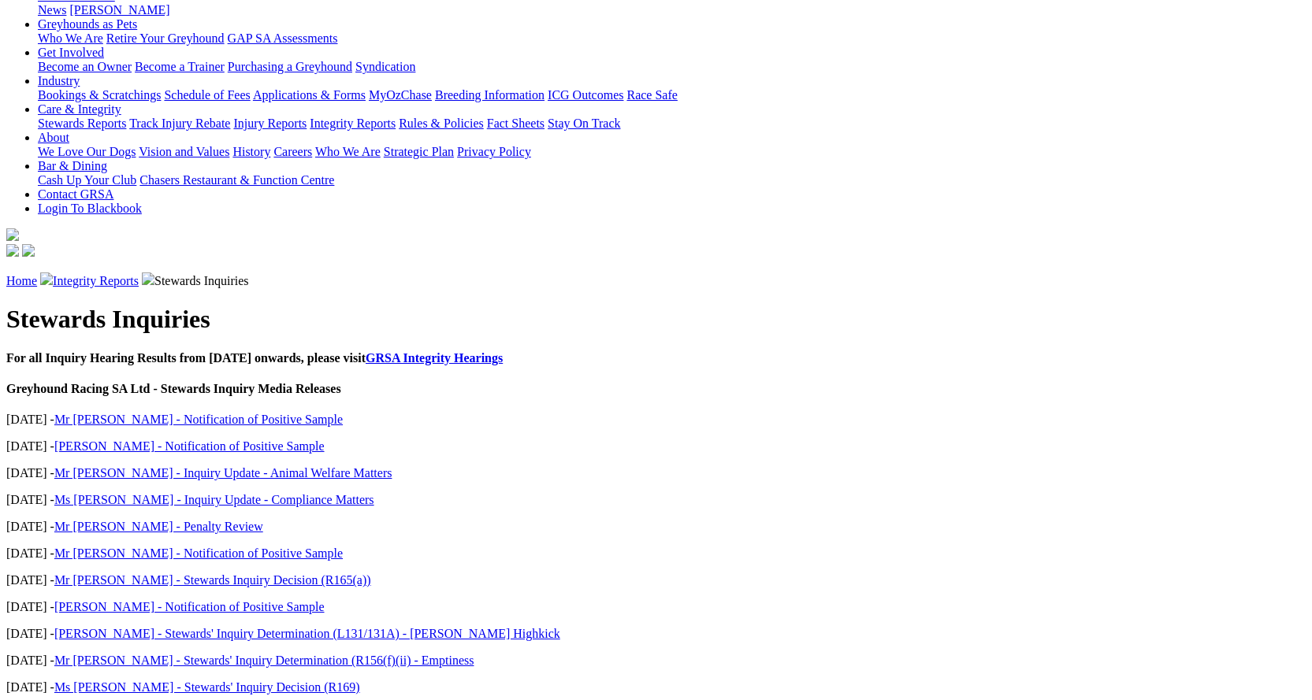  Describe the element at coordinates (671, 124) in the screenshot. I see `div: Care & Integrity` at that location.